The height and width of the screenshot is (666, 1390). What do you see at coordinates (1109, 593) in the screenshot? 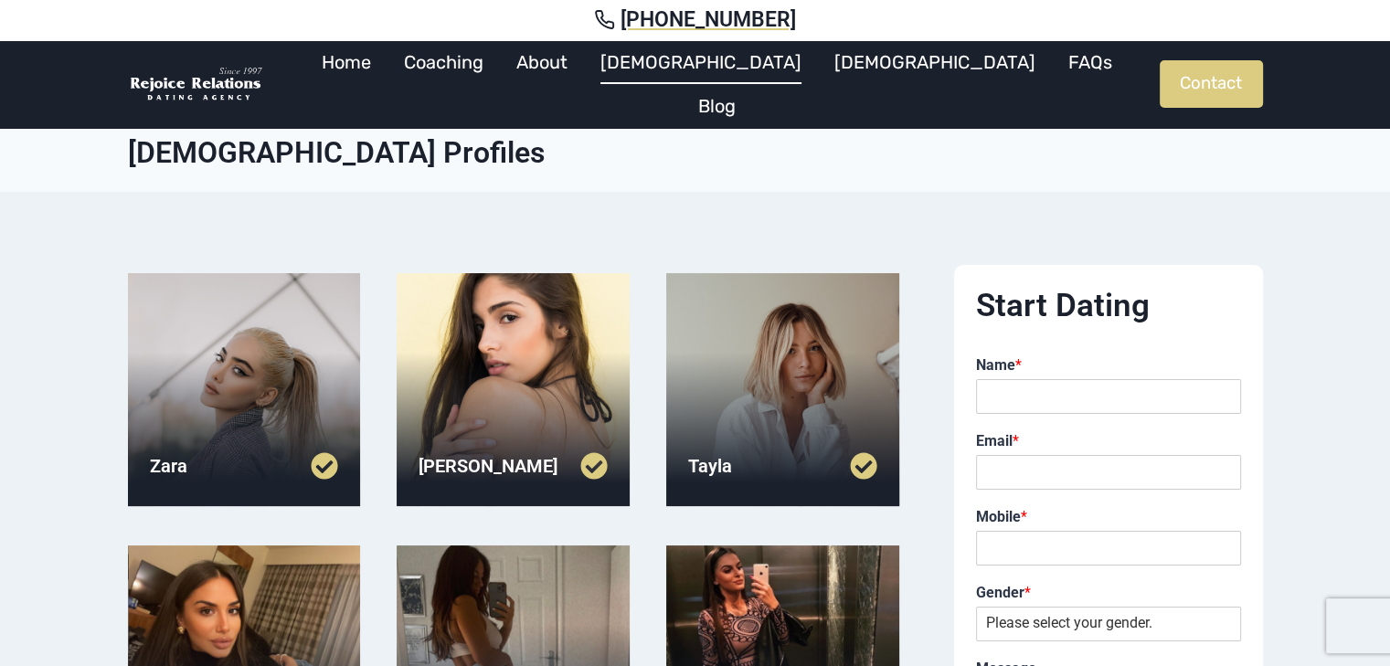
I see `label: Gender` at bounding box center [1109, 593].